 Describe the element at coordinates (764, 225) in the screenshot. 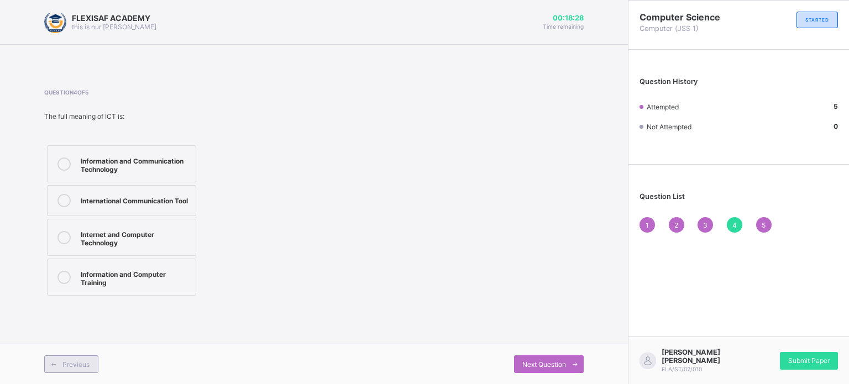

I see `span: 5` at that location.